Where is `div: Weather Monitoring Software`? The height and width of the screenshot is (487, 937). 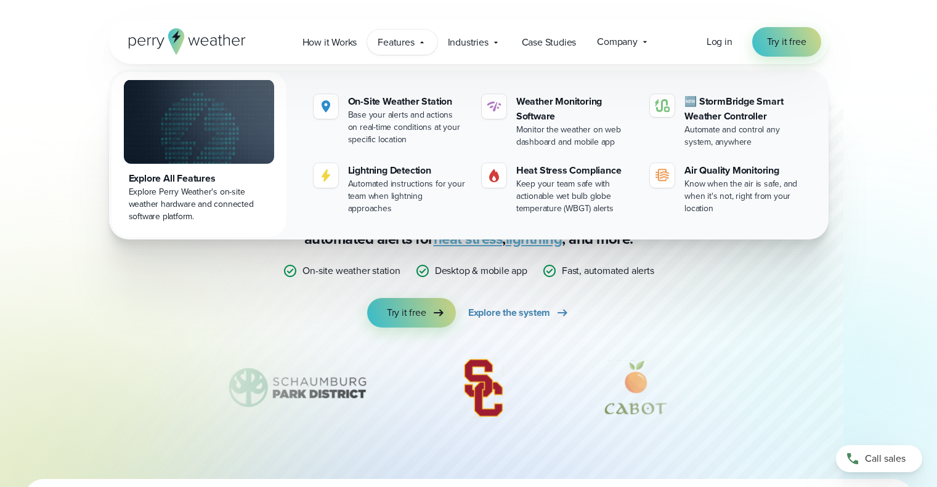
div: Weather Monitoring Software is located at coordinates (576, 109).